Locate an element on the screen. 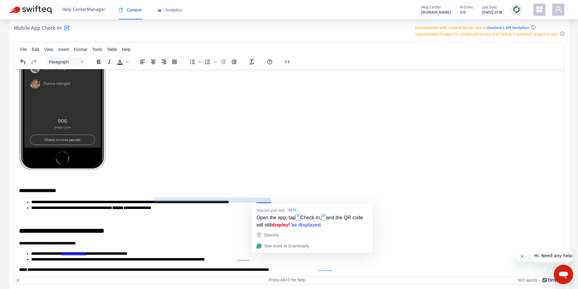  span: Edit is located at coordinates (36, 49).